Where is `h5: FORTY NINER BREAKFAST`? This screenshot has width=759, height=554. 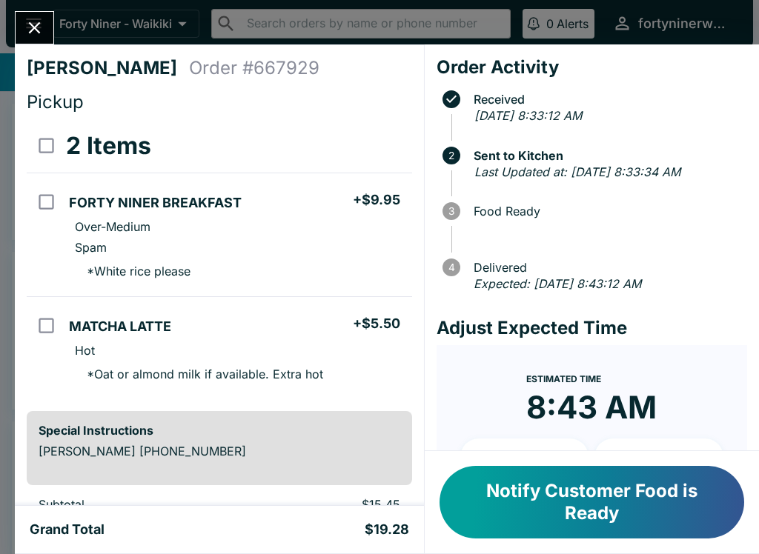 h5: FORTY NINER BREAKFAST is located at coordinates (155, 203).